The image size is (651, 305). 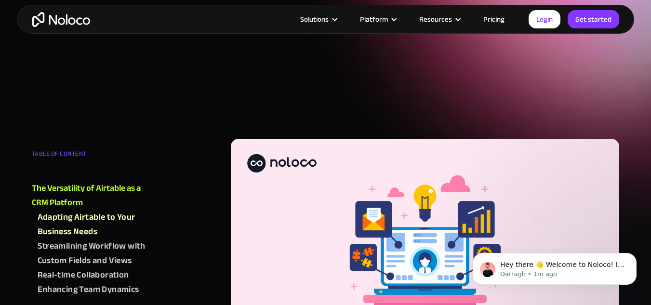 What do you see at coordinates (104, 41) in the screenshot?
I see `p: Message from Darragh, sent 1m ago` at bounding box center [104, 41].